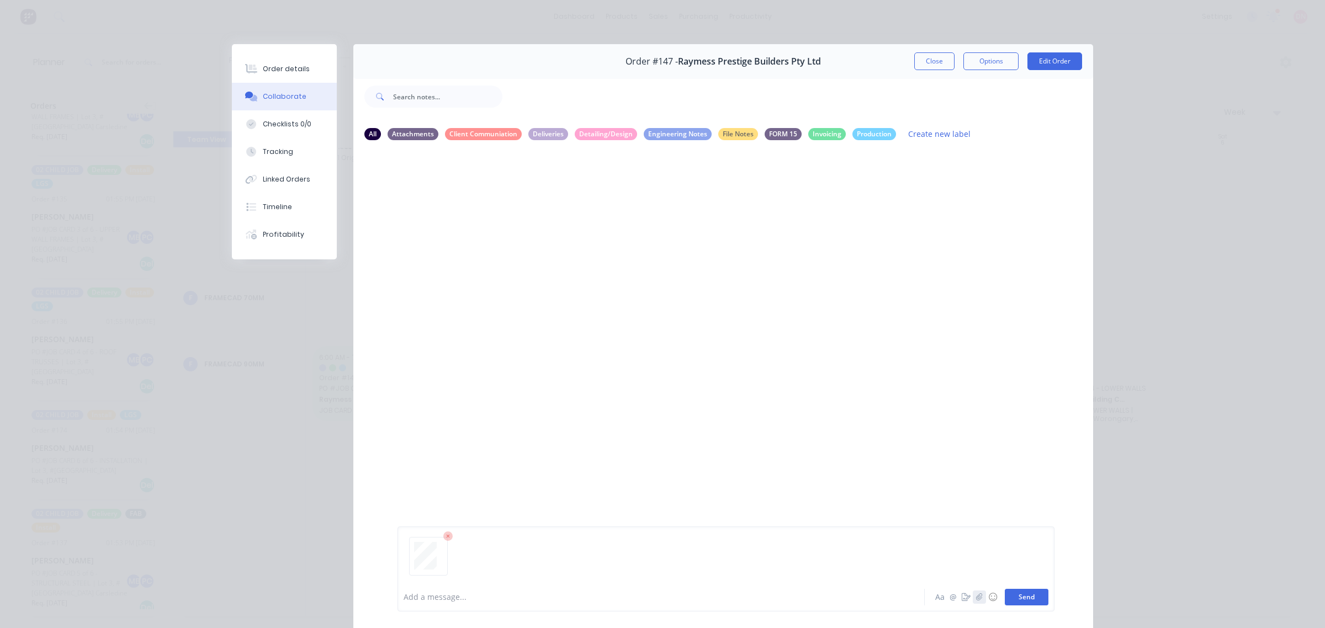  Describe the element at coordinates (1027, 598) in the screenshot. I see `button: Send` at that location.